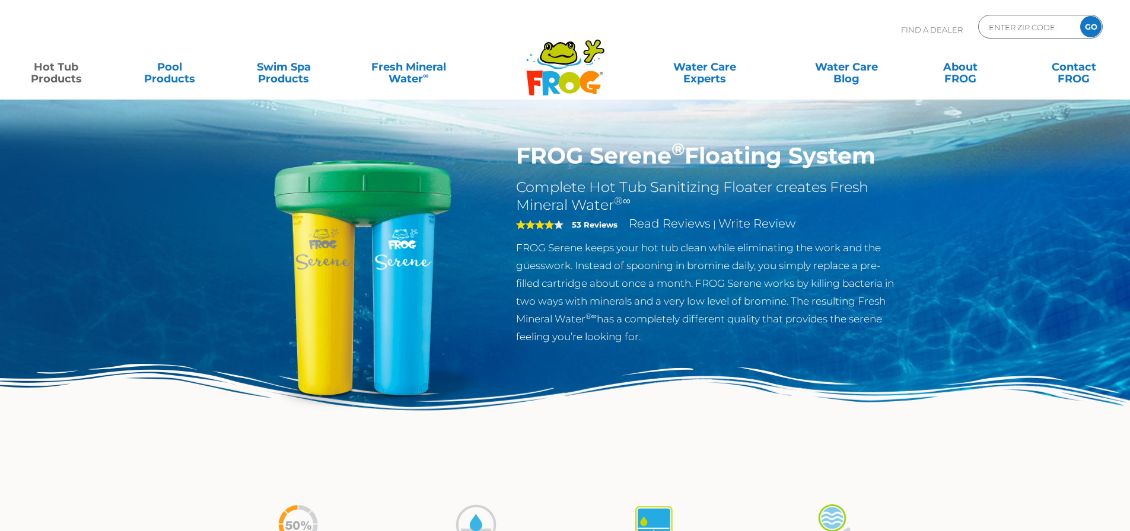 The image size is (1130, 531). I want to click on a: Hot TubProducts, so click(56, 67).